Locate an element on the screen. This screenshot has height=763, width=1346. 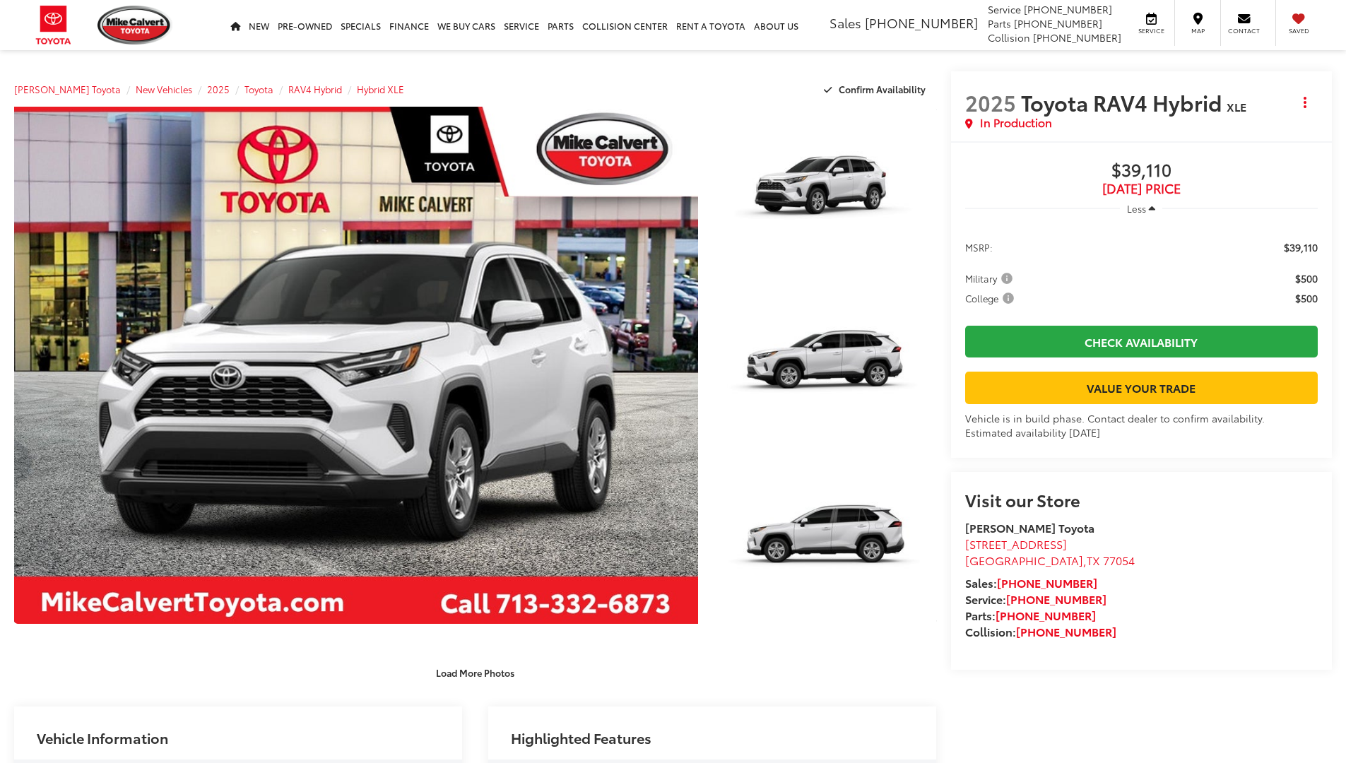
span: Toyota is located at coordinates (259, 89).